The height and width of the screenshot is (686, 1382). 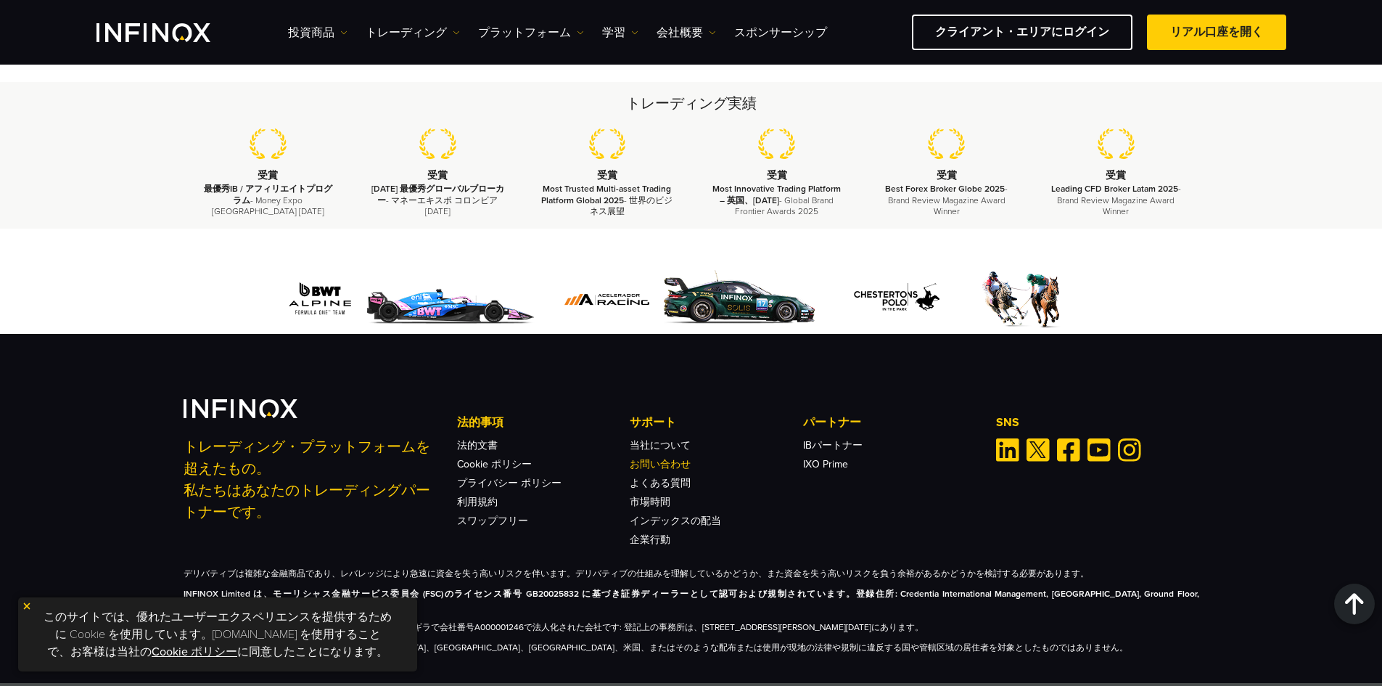 I want to click on p: パートナー, so click(x=889, y=422).